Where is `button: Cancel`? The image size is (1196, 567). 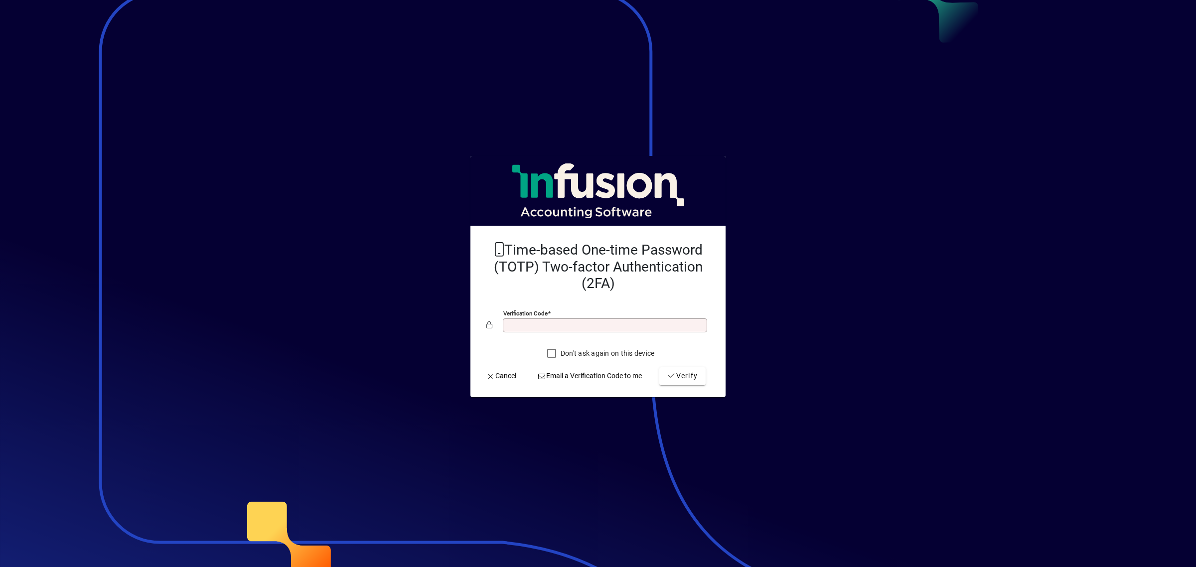 button: Cancel is located at coordinates (501, 376).